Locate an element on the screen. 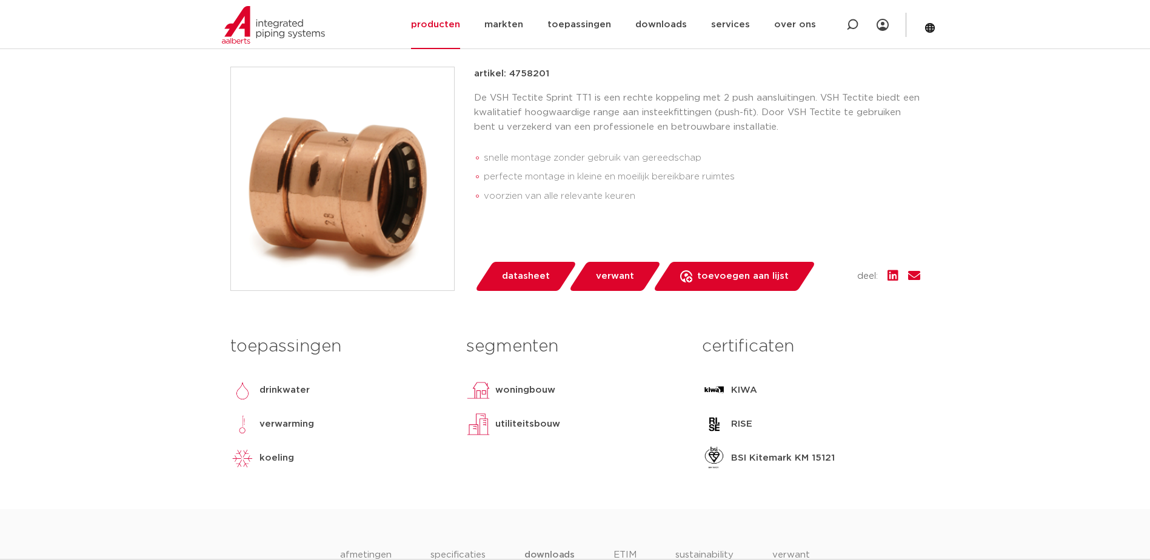  img: koeling is located at coordinates (243, 458).